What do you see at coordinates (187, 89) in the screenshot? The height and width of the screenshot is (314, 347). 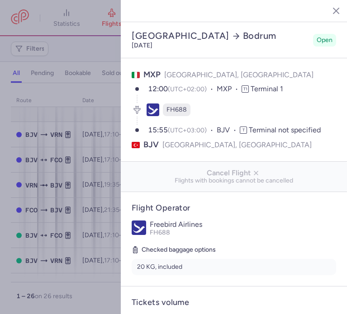 I see `span: (UTC+02:00)` at bounding box center [187, 89].